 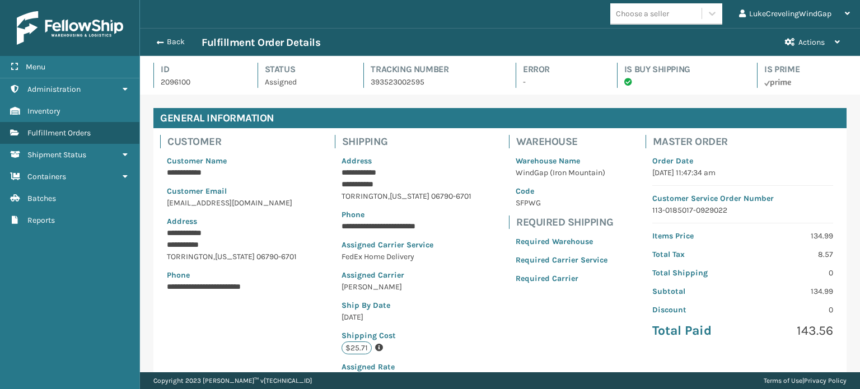 What do you see at coordinates (642, 13) in the screenshot?
I see `div: Choose a seller` at bounding box center [642, 13].